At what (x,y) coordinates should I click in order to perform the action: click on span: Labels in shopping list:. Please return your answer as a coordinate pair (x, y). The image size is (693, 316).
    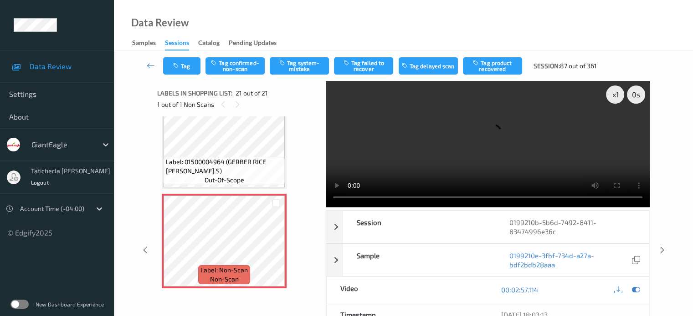
    Looking at the image, I should click on (194, 93).